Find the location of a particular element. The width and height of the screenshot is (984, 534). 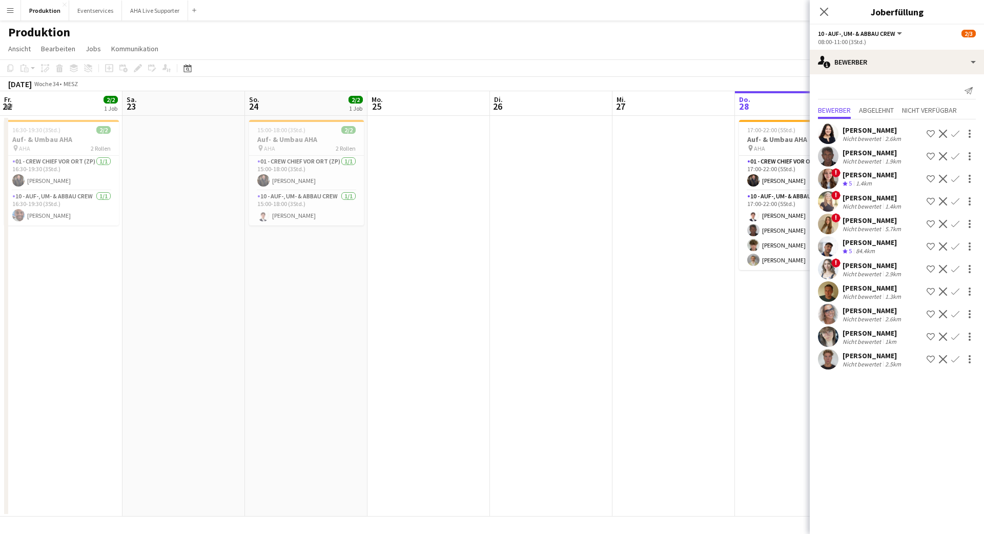

div: 16:30-19:30 (3Std.)2/2Auf- & Umbau AHA AHA2 Rollen01 - Crew Chief vor Ort (ZP)1/116:30-19:30 (3St... is located at coordinates (62, 173).